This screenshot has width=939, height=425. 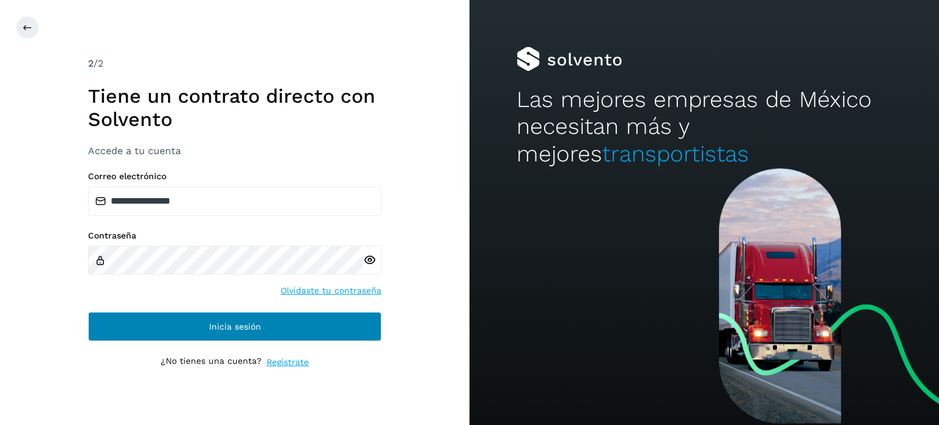 I want to click on button: Inicia sesión, so click(x=235, y=326).